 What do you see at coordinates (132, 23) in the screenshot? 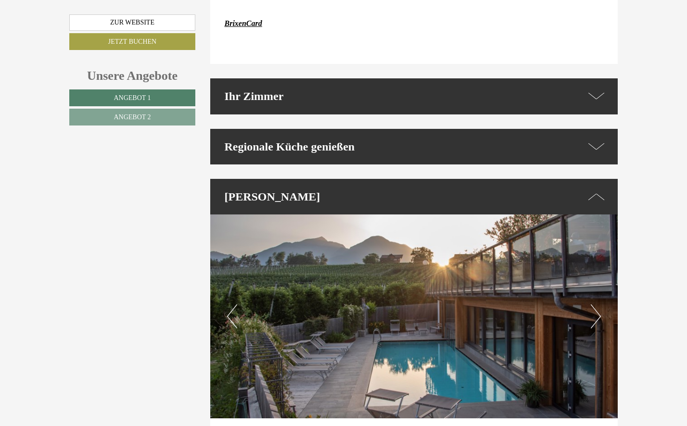
I see `a: Zur Website` at bounding box center [132, 23].